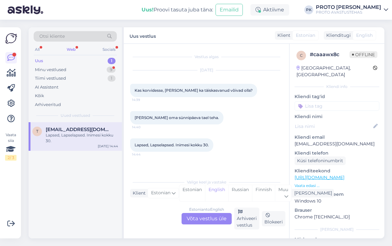 This screenshot has height=246, width=392. I want to click on div: Proovi tasuta juba täna:, so click(177, 10).